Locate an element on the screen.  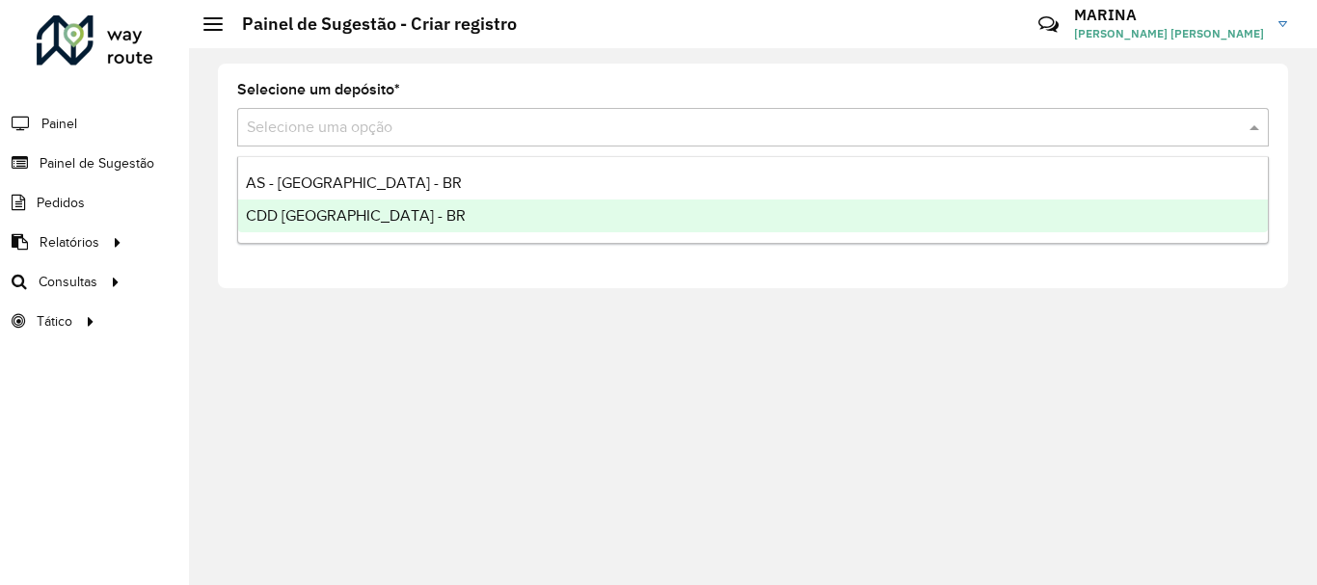
span: Tático is located at coordinates (54, 321).